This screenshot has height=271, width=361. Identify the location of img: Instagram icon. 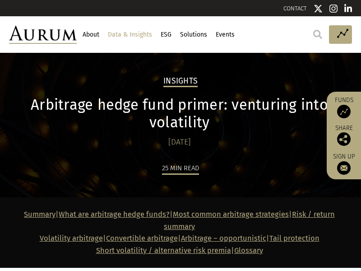
(334, 9).